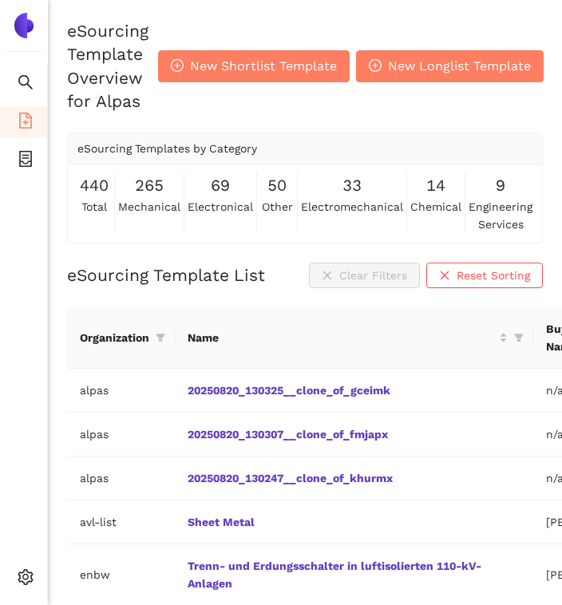 This screenshot has height=605, width=562. Describe the element at coordinates (94, 185) in the screenshot. I see `span: 440` at that location.